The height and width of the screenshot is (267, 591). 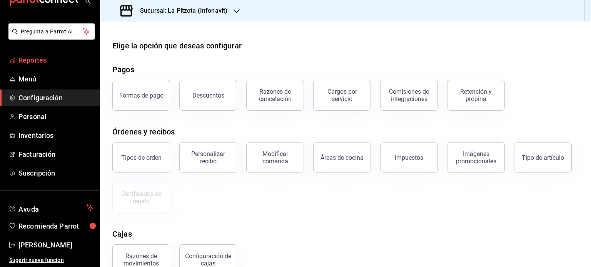 I want to click on button: Modificar comanda, so click(x=275, y=158).